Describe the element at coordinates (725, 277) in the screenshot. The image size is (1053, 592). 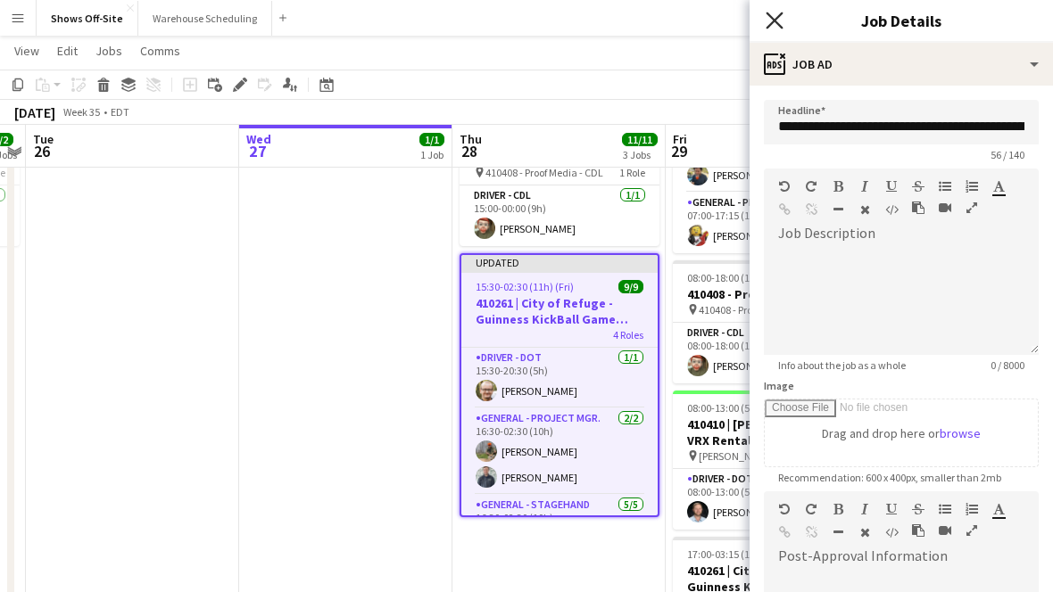
I see `span: 08:00-18:00 (10h)` at that location.